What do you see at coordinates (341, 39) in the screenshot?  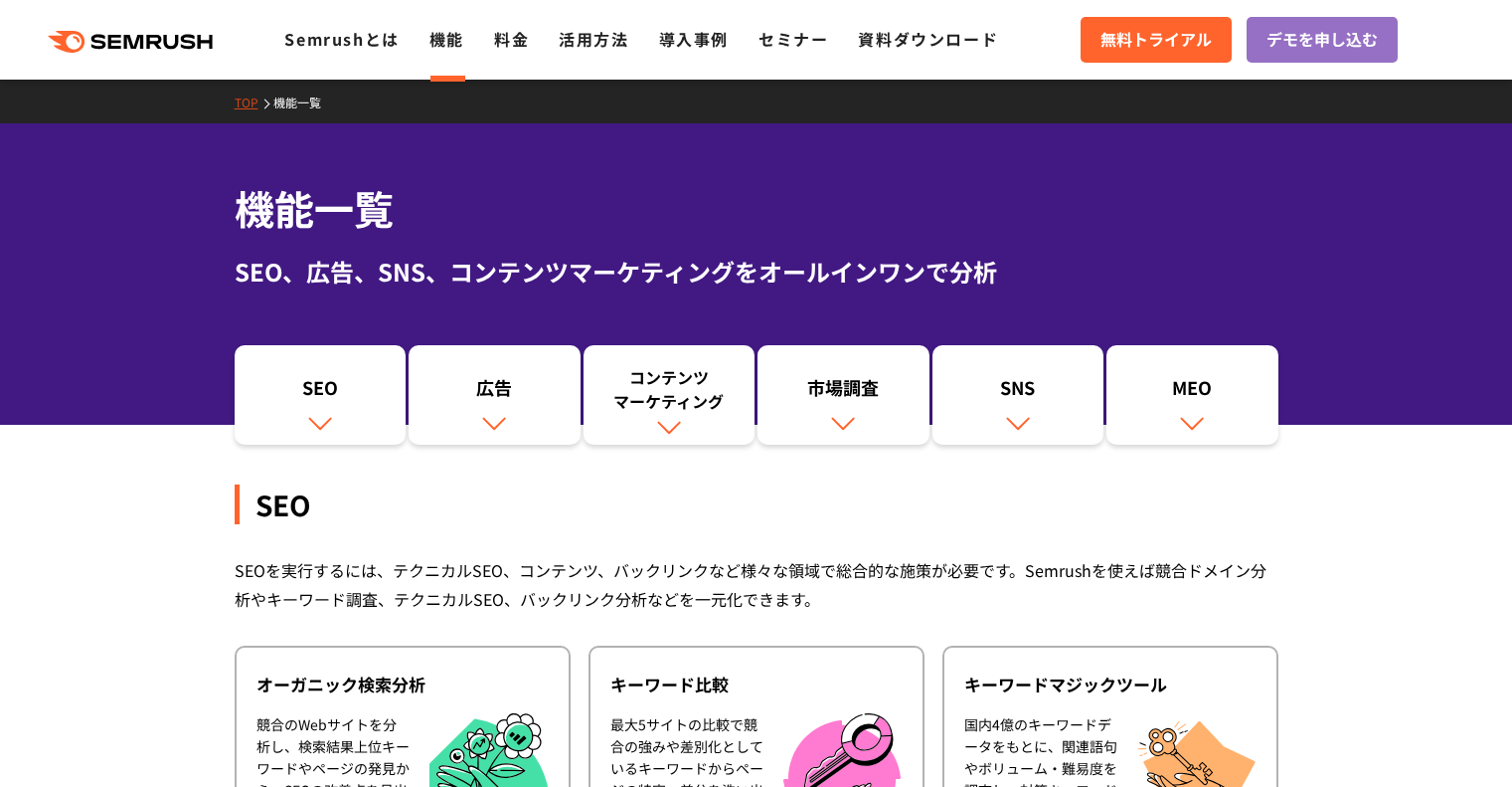 I see `a: Semrushとは` at bounding box center [341, 39].